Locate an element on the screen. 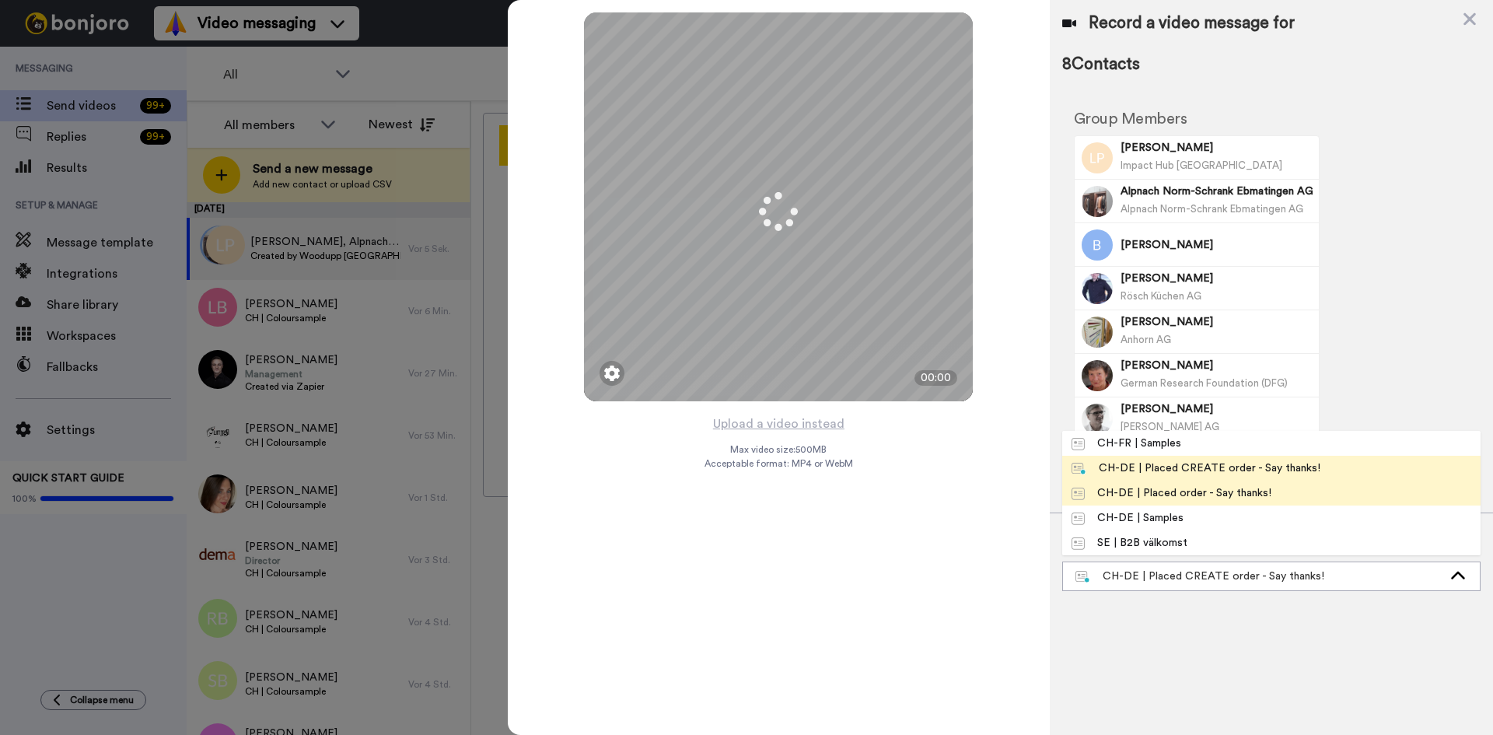  div: CH-FR | Samples is located at coordinates (1126, 443).